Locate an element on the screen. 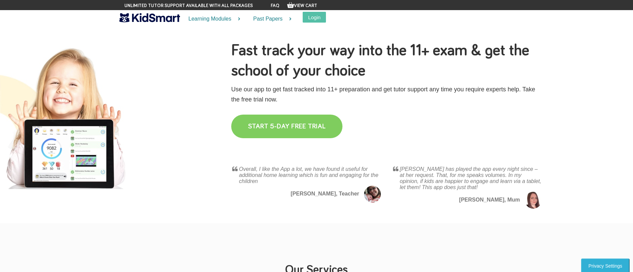 The width and height of the screenshot is (633, 272). a: Learning Modules is located at coordinates (212, 19).